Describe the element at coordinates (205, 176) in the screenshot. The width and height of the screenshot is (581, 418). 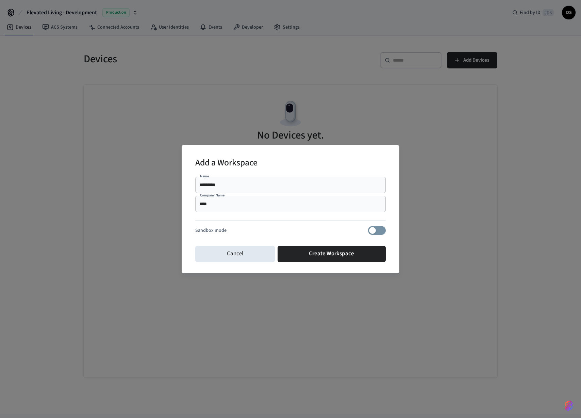
I see `label: Name` at that location.